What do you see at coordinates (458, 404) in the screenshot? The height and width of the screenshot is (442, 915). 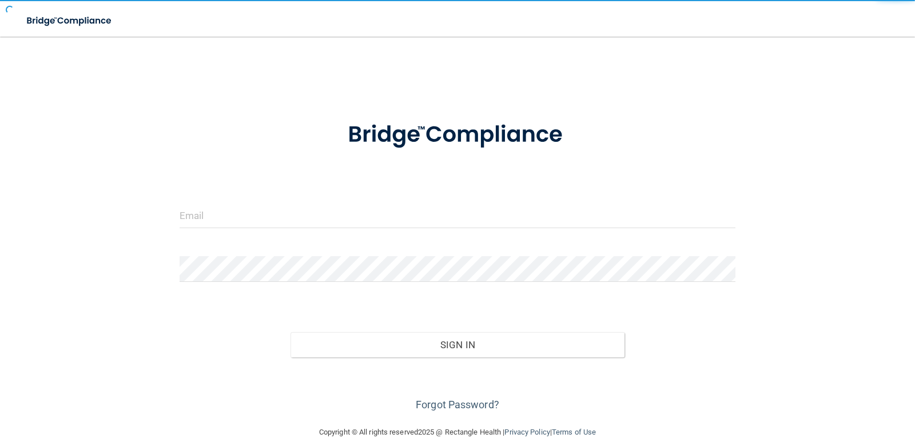 I see `a: Forgot Password?` at bounding box center [458, 404].